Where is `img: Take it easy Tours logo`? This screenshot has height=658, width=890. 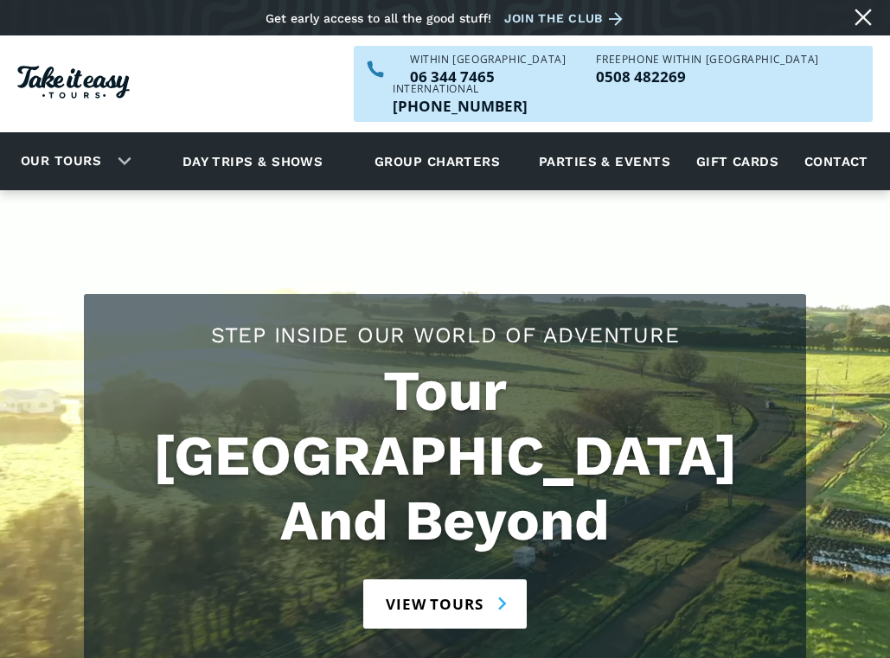
img: Take it easy Tours logo is located at coordinates (74, 82).